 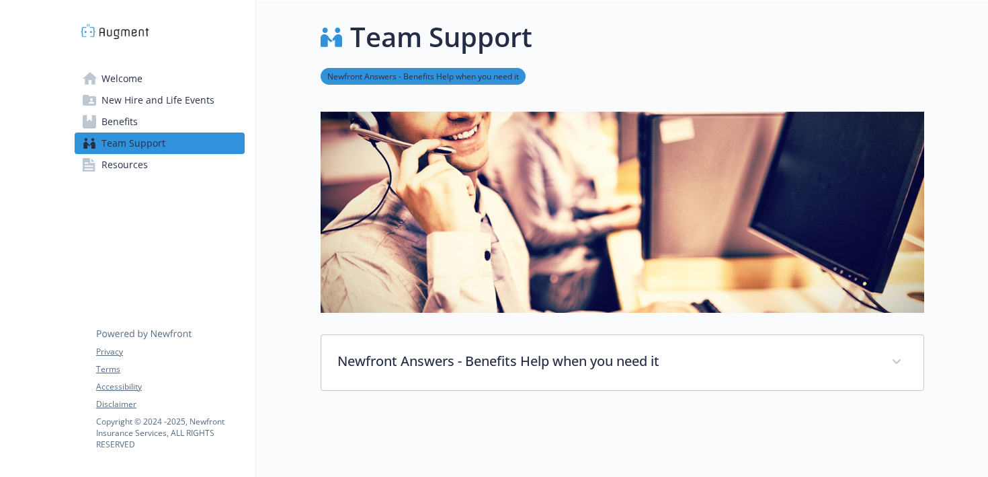 What do you see at coordinates (170, 404) in the screenshot?
I see `a: Disclaimer` at bounding box center [170, 404].